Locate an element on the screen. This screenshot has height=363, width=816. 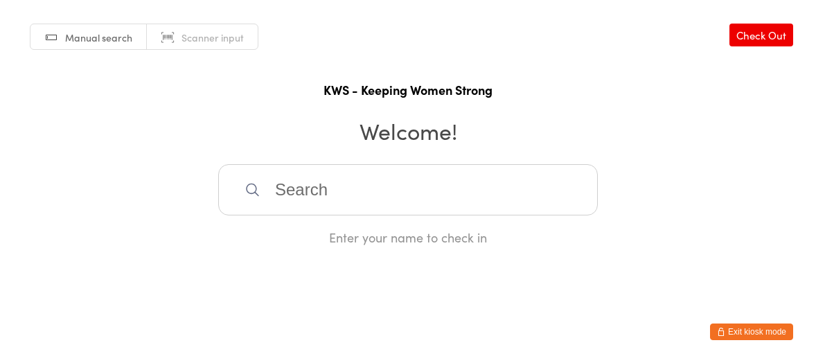
div: Enter your name to check in is located at coordinates (408, 237).